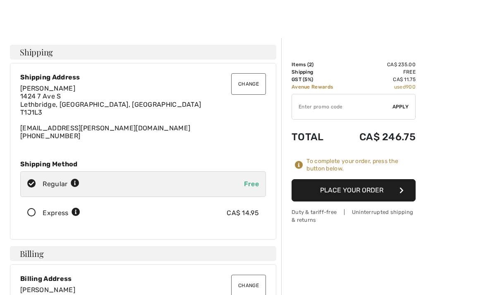 This screenshot has height=295, width=488. I want to click on button: Change, so click(248, 84).